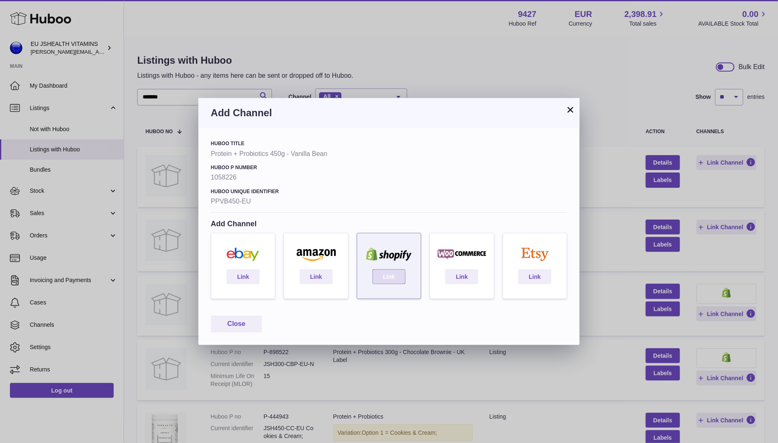 The image size is (778, 443). What do you see at coordinates (535, 254) in the screenshot?
I see `img: etsy` at bounding box center [535, 254].